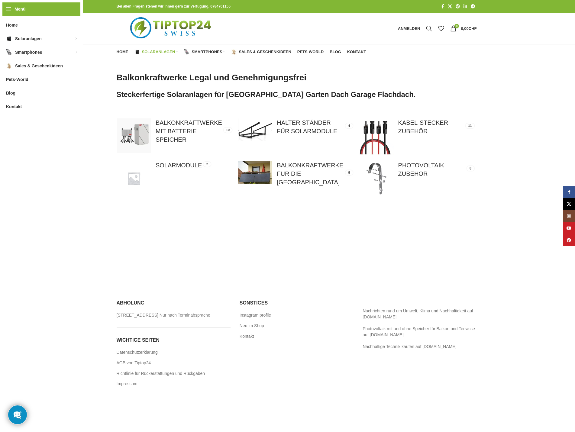 The height and width of the screenshot is (432, 575). Describe the element at coordinates (473, 28) in the screenshot. I see `span: CHF` at that location.